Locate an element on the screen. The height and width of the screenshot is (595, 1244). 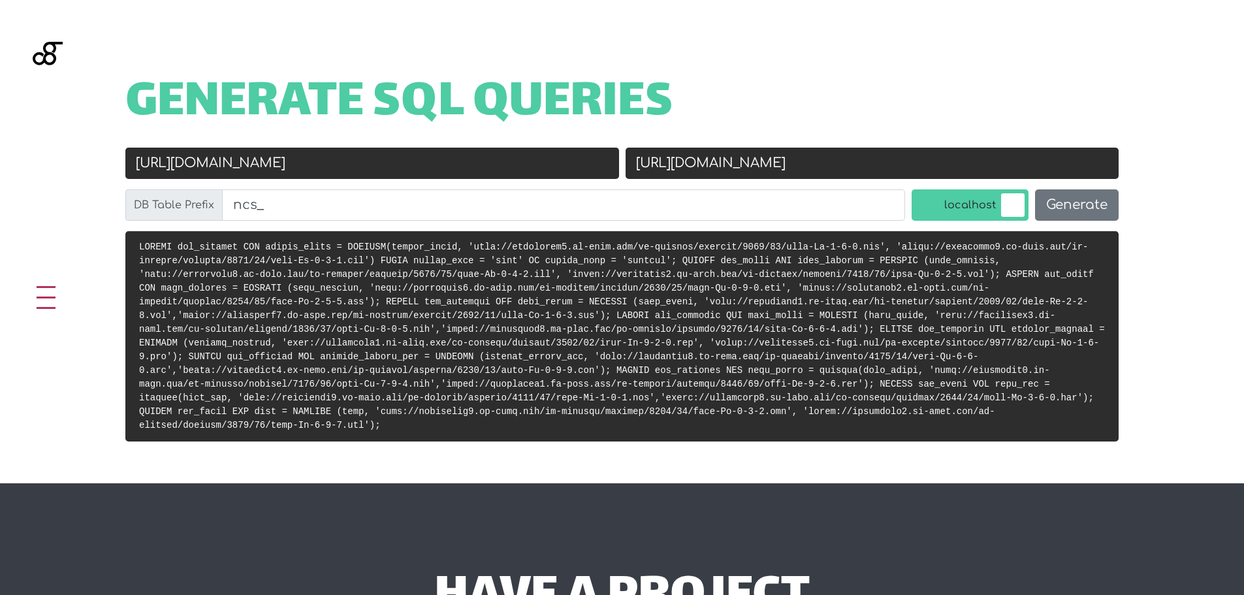
input: New URL is located at coordinates (873, 163).